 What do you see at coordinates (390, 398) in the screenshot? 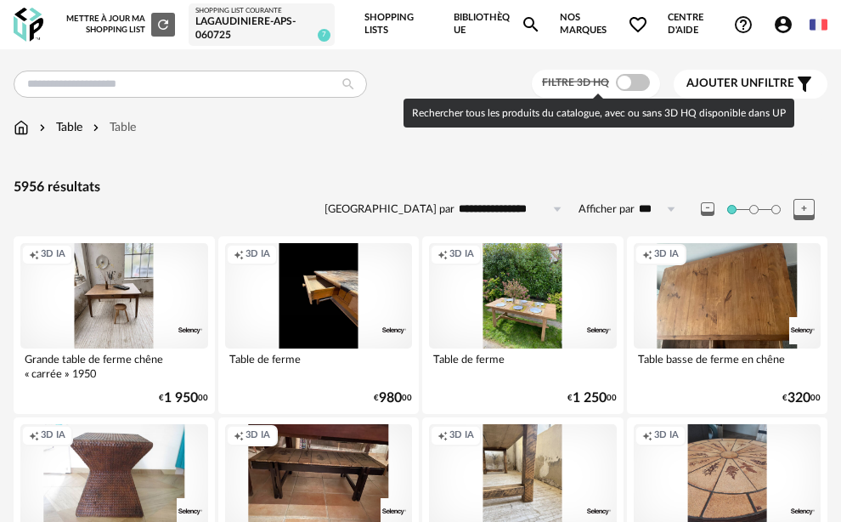
I see `span: 980` at bounding box center [390, 398].